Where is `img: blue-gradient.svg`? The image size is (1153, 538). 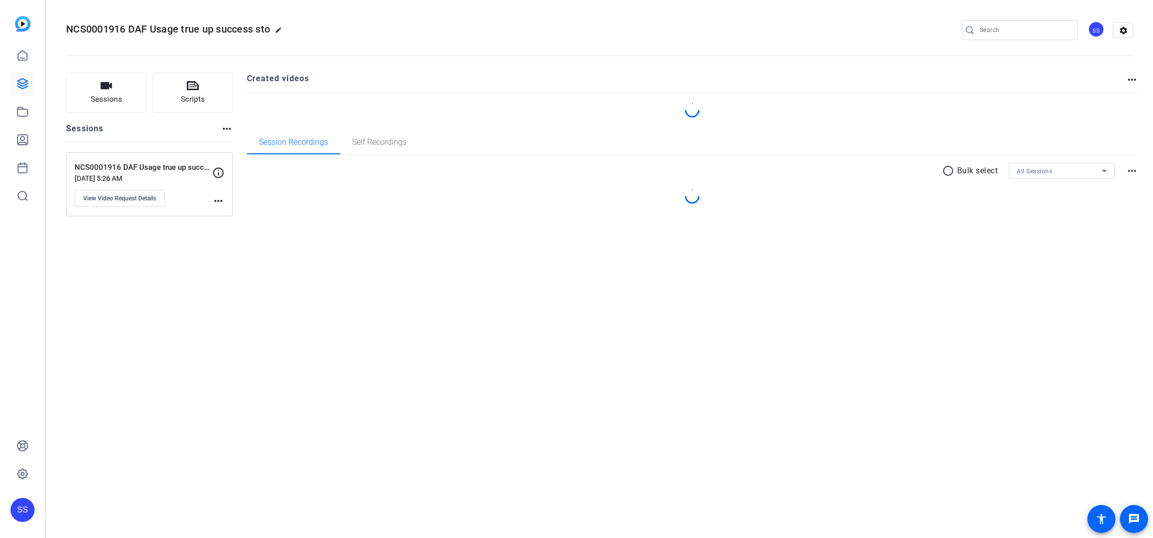
img: blue-gradient.svg is located at coordinates (23, 24).